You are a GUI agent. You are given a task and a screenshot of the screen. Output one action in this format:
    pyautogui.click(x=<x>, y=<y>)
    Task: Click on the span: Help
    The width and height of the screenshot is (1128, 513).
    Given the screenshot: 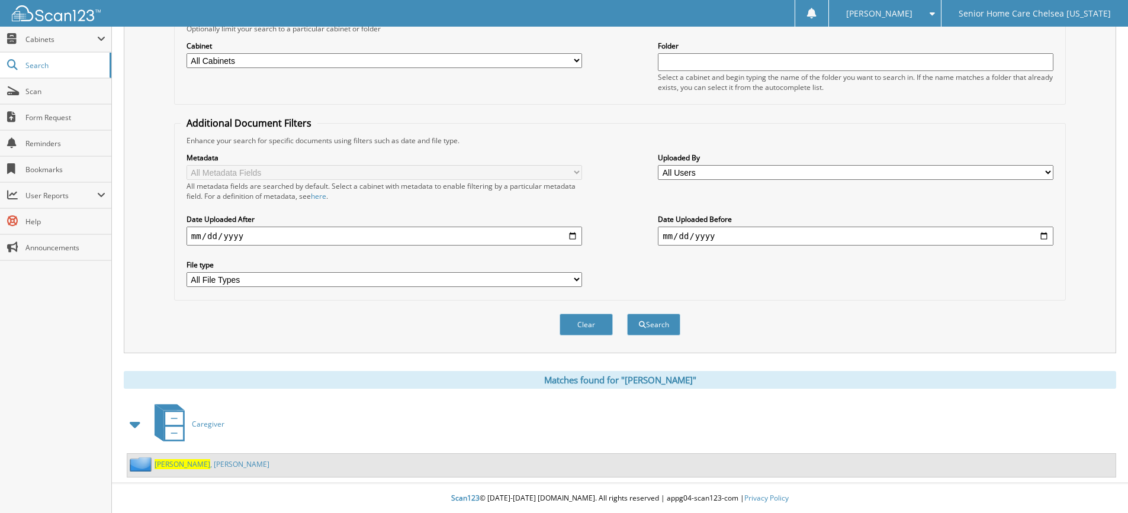 What is the action you would take?
    pyautogui.click(x=65, y=221)
    